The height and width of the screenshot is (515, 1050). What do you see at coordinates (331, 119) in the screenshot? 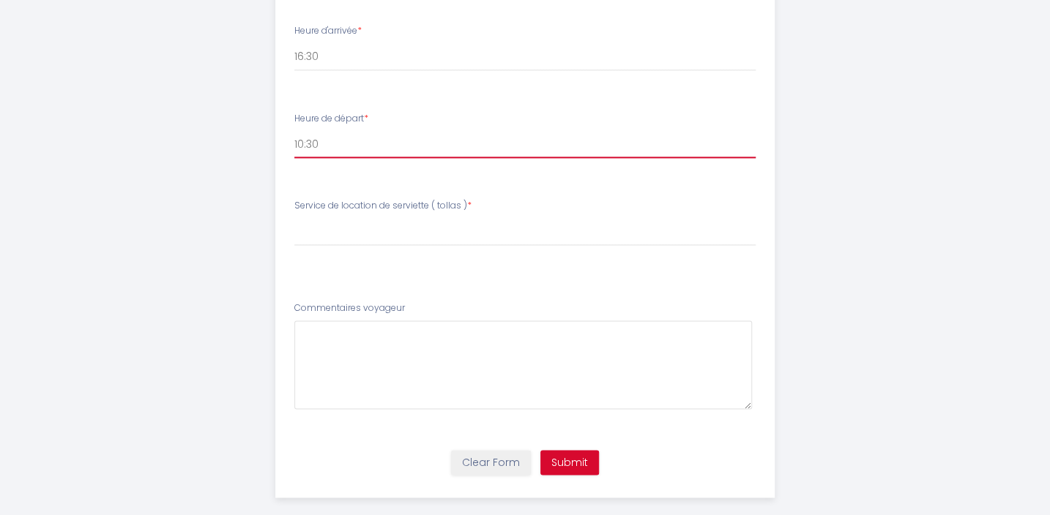
I see `label: Heure de départ` at bounding box center [331, 119].